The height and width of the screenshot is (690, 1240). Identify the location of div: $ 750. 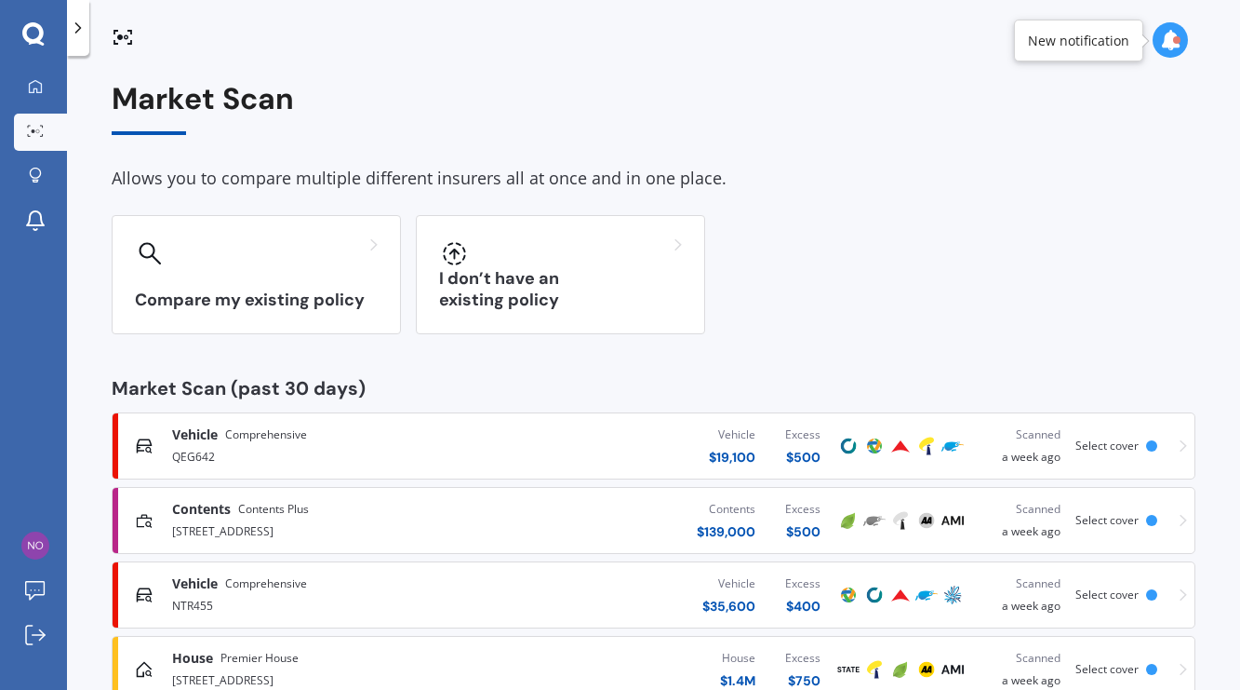
(803, 680).